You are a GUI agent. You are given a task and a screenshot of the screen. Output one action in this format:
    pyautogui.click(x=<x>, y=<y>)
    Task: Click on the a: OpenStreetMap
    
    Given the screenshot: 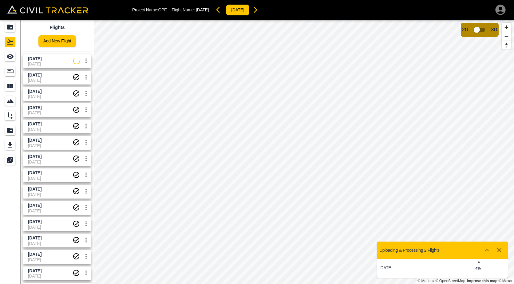 What is the action you would take?
    pyautogui.click(x=451, y=281)
    